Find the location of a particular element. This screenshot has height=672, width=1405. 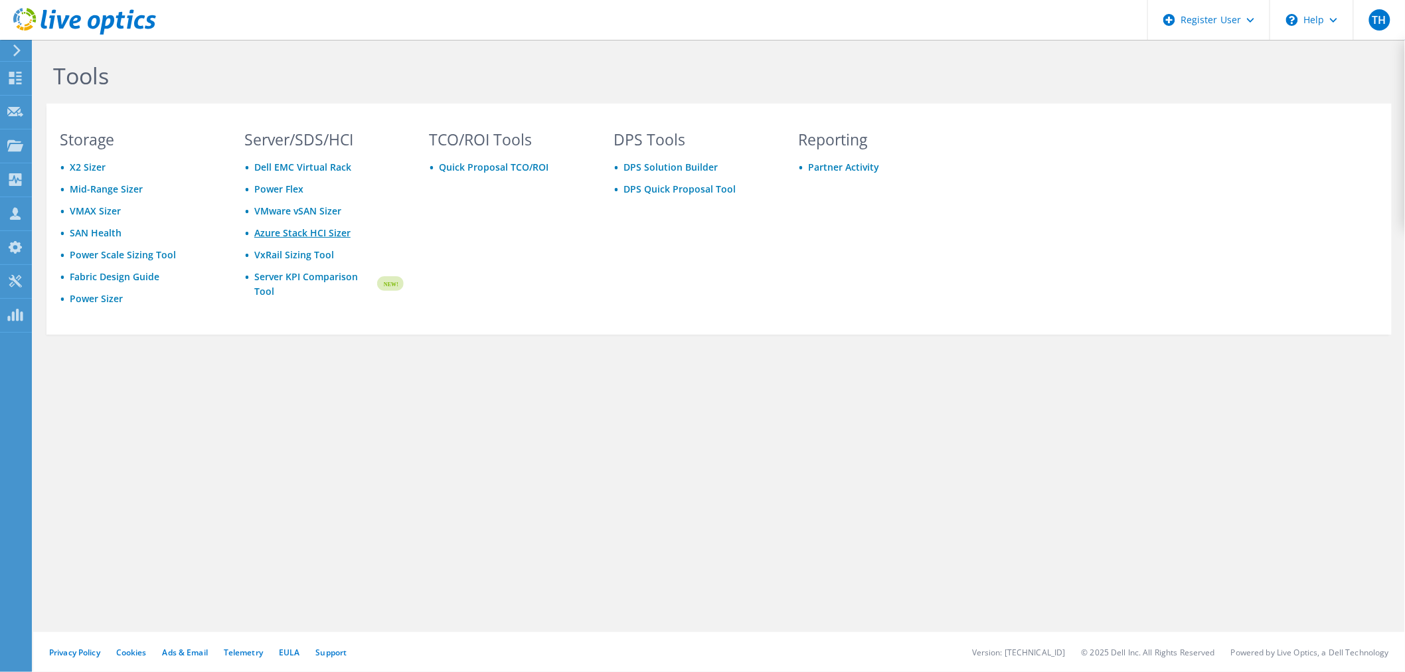

a: Server KPI Comparison Tool is located at coordinates (315, 284).